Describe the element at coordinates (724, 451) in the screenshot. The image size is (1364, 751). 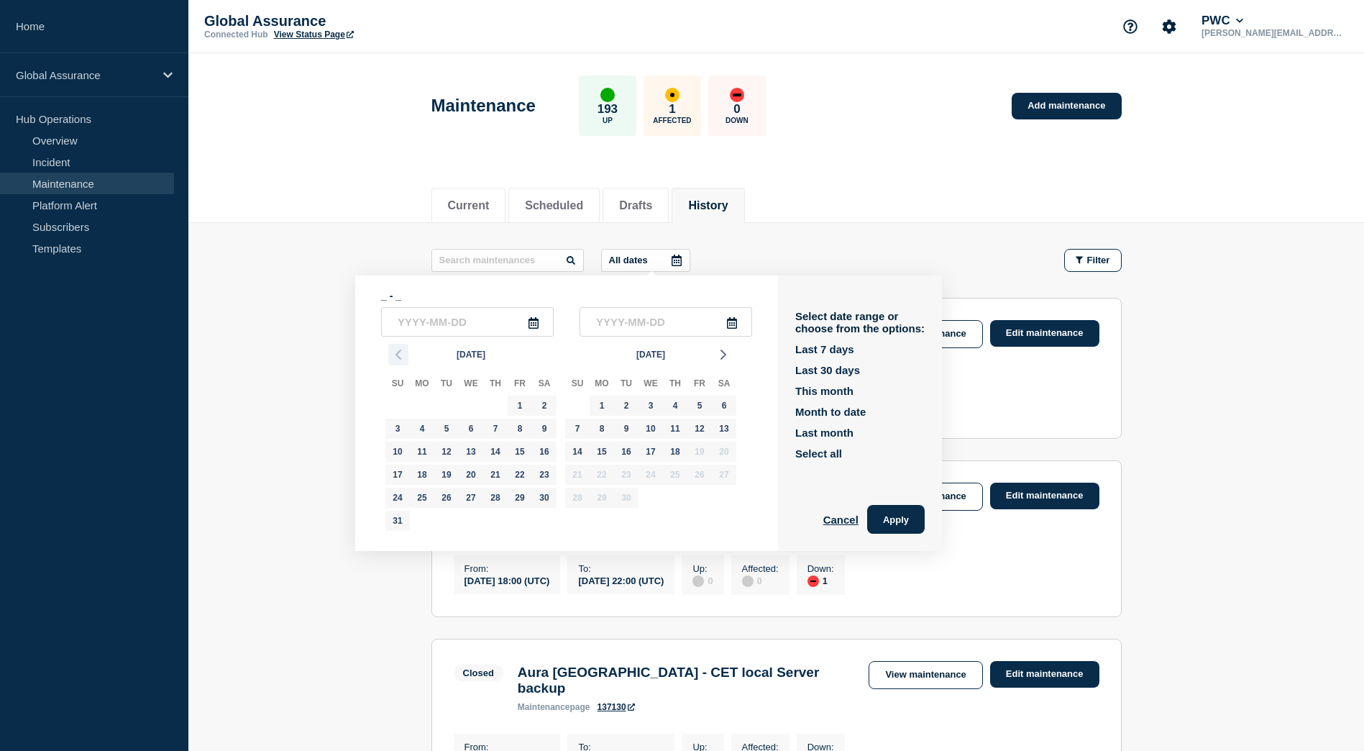
I see `div: Saturday, Sep 20, 2025` at that location.